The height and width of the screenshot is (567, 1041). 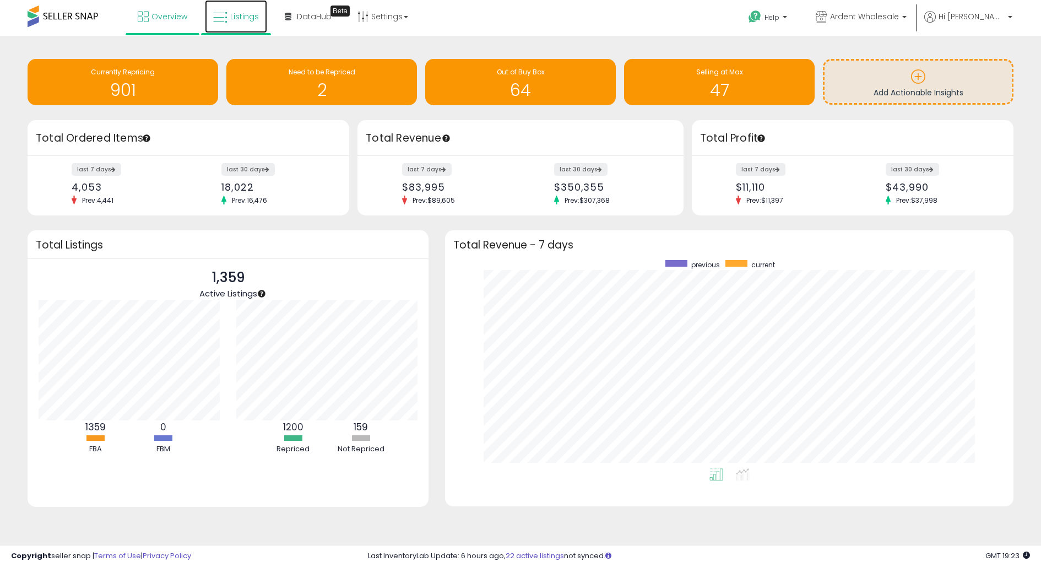 What do you see at coordinates (228, 277) in the screenshot?
I see `p: 1,359` at bounding box center [228, 277].